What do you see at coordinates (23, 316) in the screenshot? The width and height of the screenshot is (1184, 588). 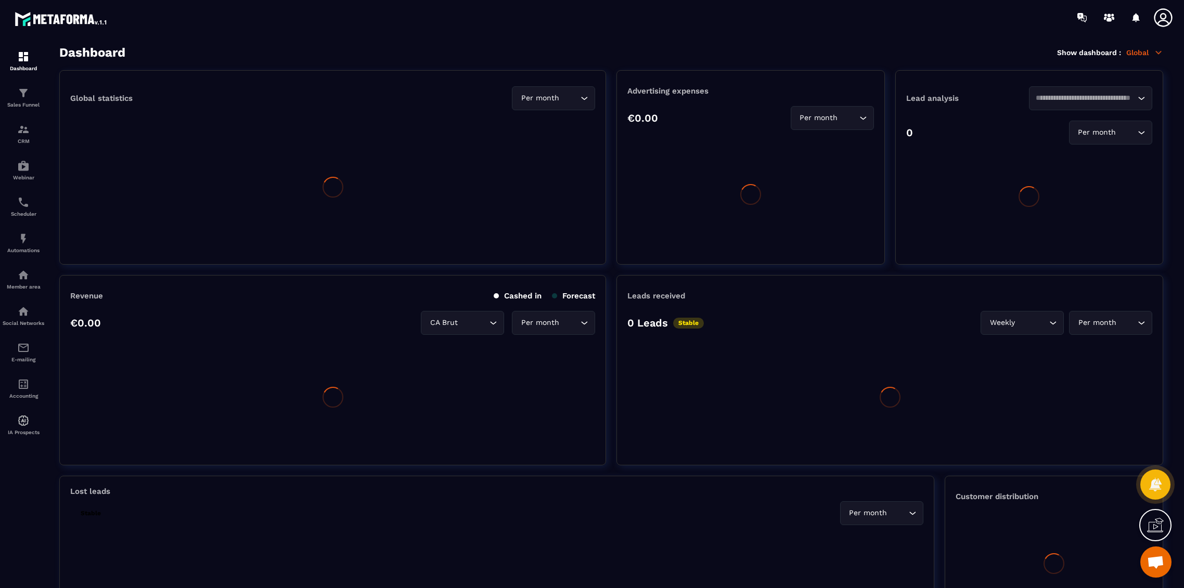 I see `a: social-networksocial-networkSocial Networks` at bounding box center [23, 316].